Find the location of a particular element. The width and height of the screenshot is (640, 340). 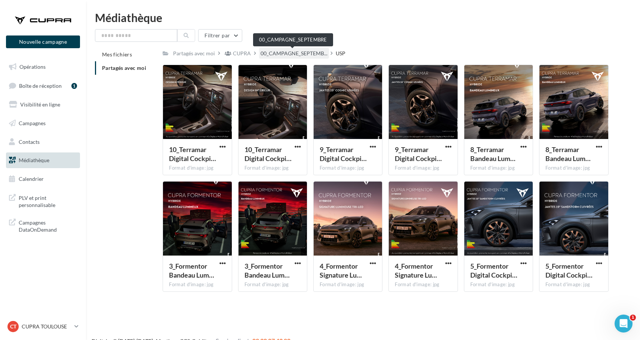

span: CT is located at coordinates (13, 326).